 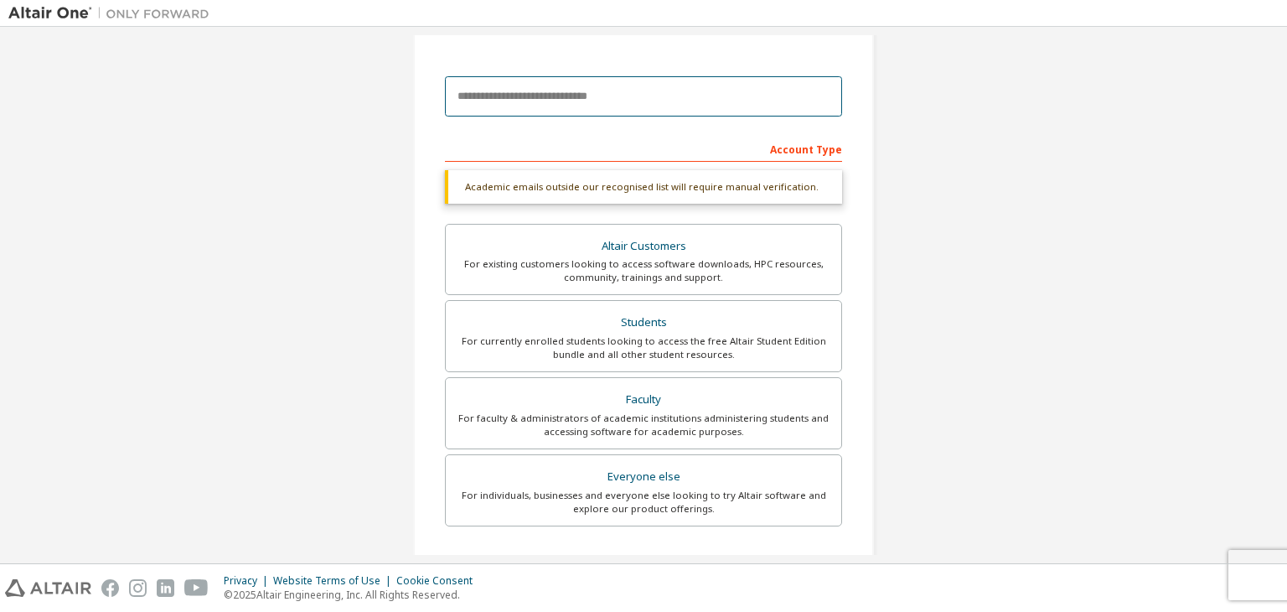 What do you see at coordinates (196, 587) in the screenshot?
I see `img: youtube.svg` at bounding box center [196, 587].